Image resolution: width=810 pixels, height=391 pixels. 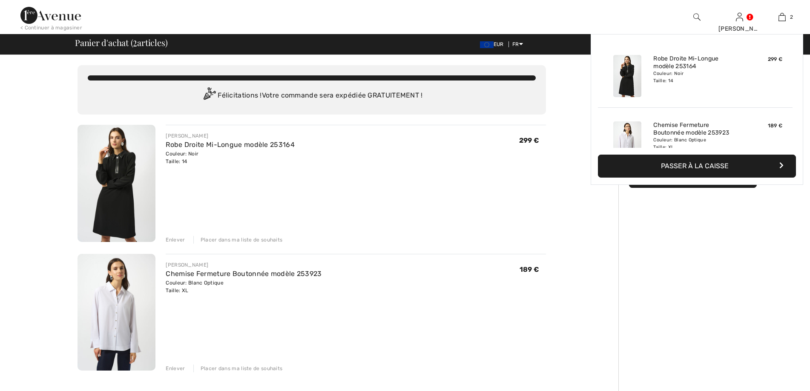 What do you see at coordinates (782, 17) in the screenshot?
I see `a: 2` at bounding box center [782, 17].